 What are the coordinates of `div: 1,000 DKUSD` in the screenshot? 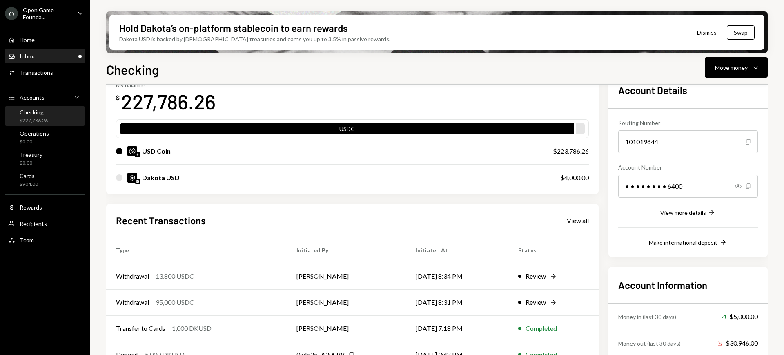 It's located at (191, 328).